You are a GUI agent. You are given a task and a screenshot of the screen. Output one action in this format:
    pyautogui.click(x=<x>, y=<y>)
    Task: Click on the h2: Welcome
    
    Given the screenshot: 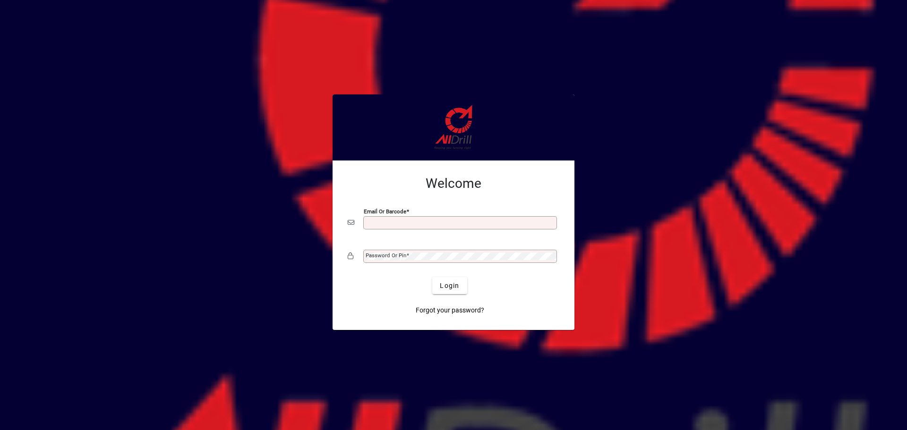 What is the action you would take?
    pyautogui.click(x=453, y=184)
    